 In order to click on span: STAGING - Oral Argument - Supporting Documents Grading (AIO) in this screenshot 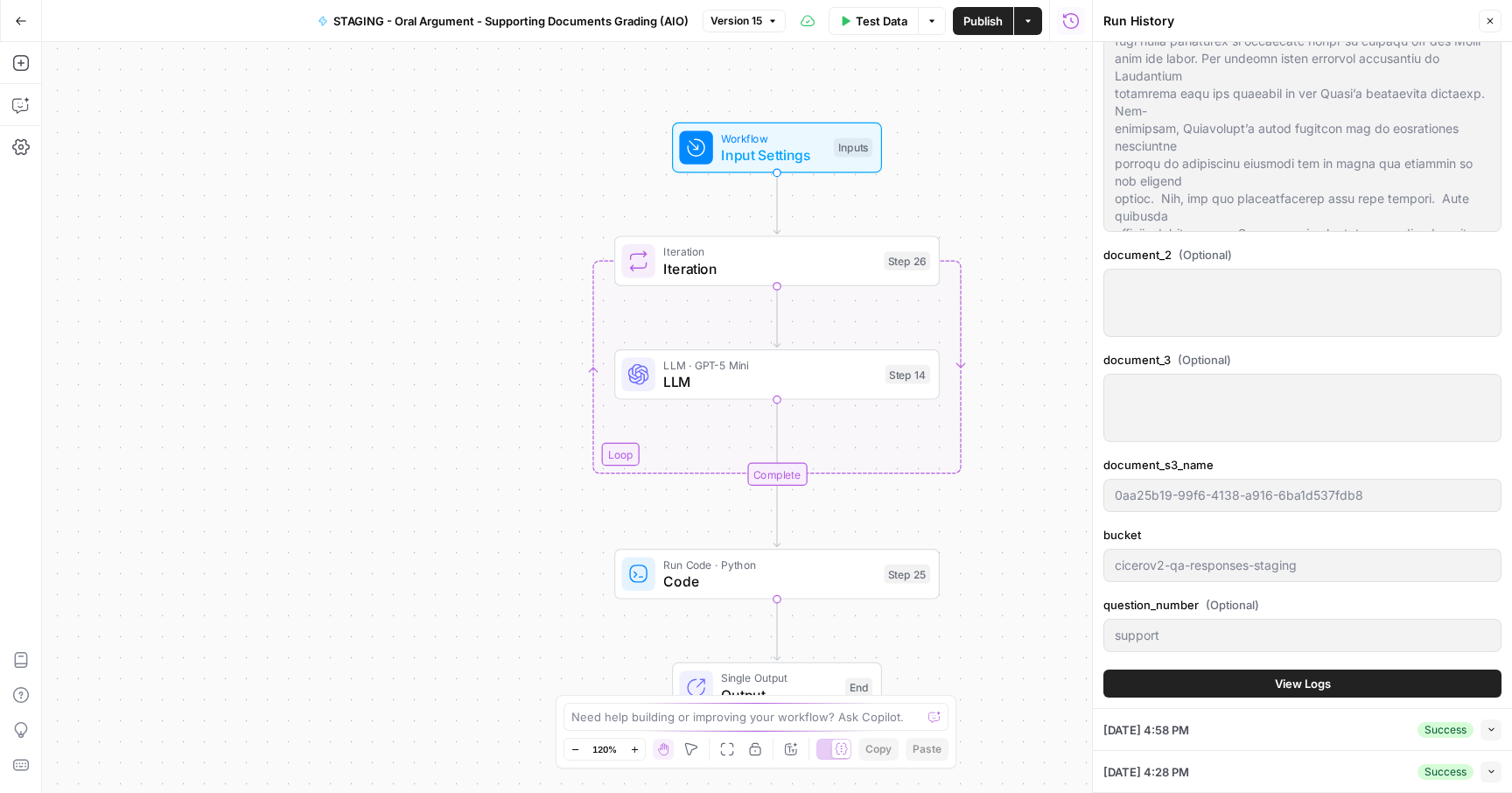, I will do `click(511, 21)`.